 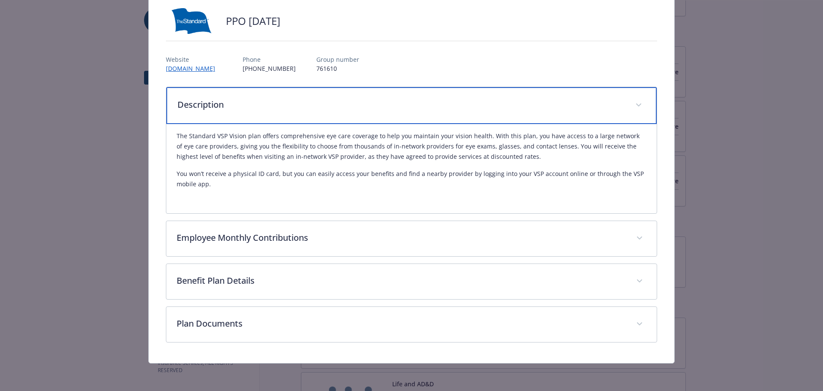 I want to click on p: Phone, so click(x=269, y=59).